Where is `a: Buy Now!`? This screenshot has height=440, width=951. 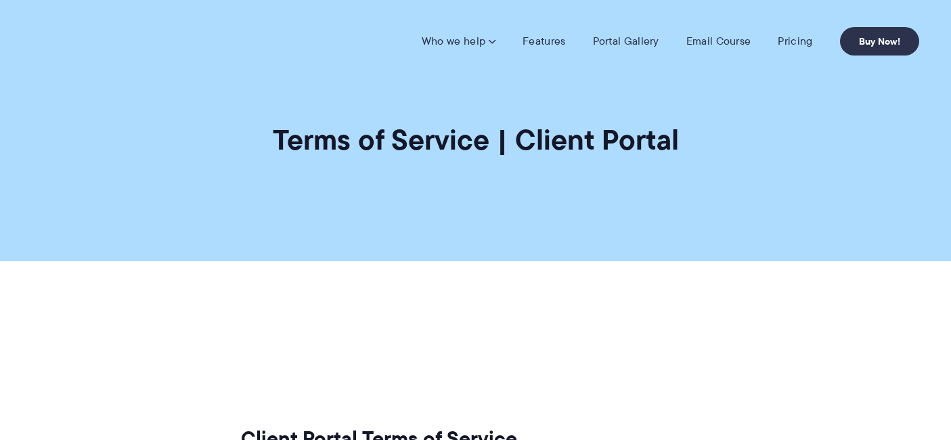
a: Buy Now! is located at coordinates (879, 41).